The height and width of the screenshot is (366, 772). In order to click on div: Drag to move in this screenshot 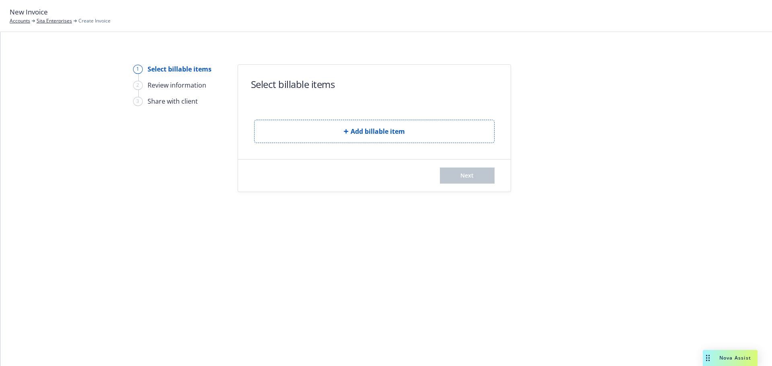, I will do `click(708, 358)`.